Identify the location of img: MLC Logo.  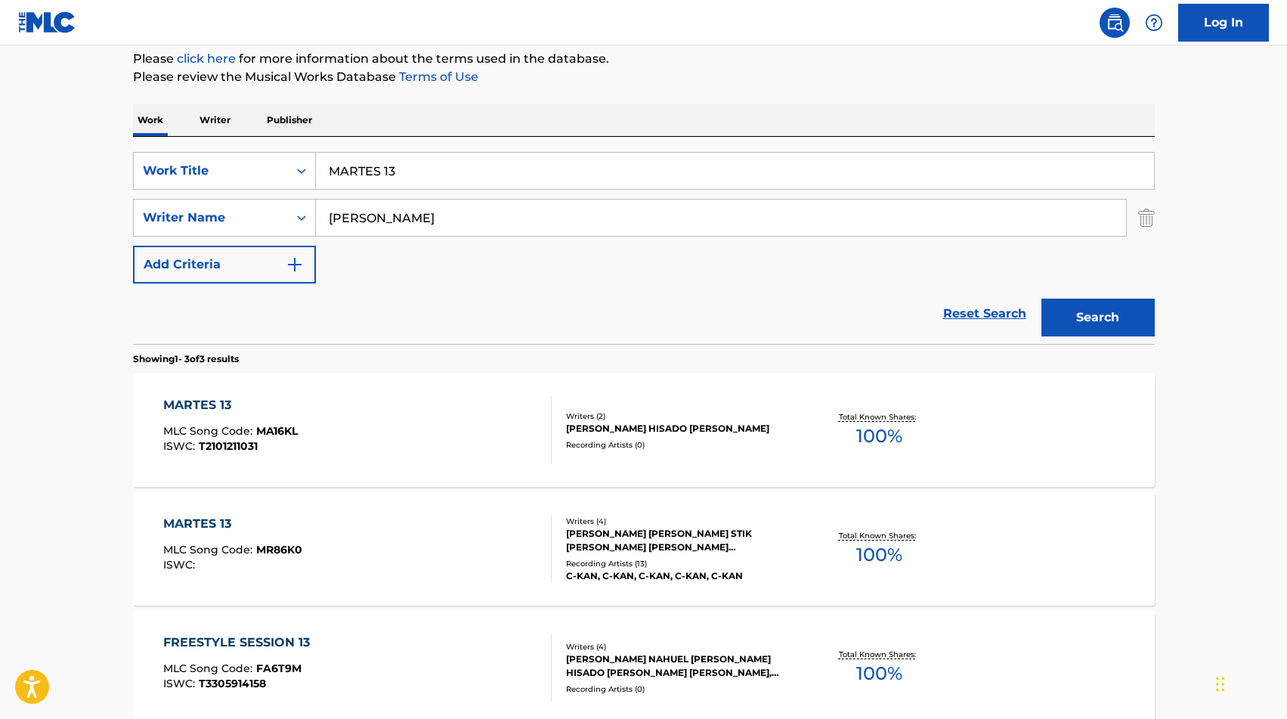
(47, 22).